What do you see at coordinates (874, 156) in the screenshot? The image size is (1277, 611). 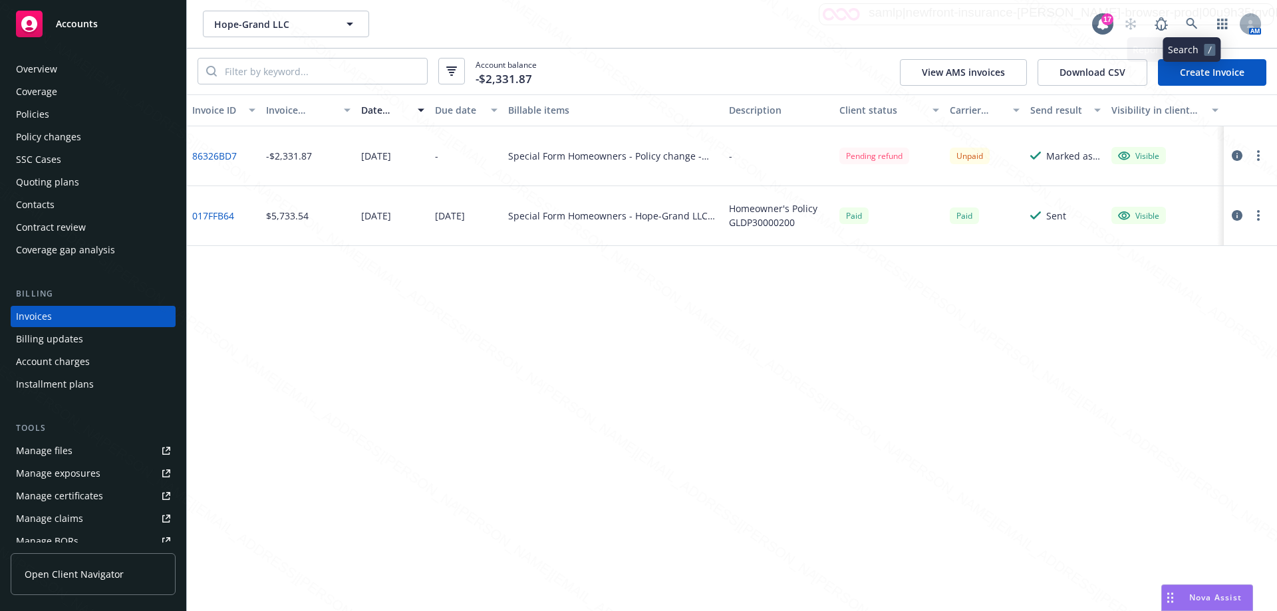 I see `div: Pending refund` at bounding box center [874, 156].